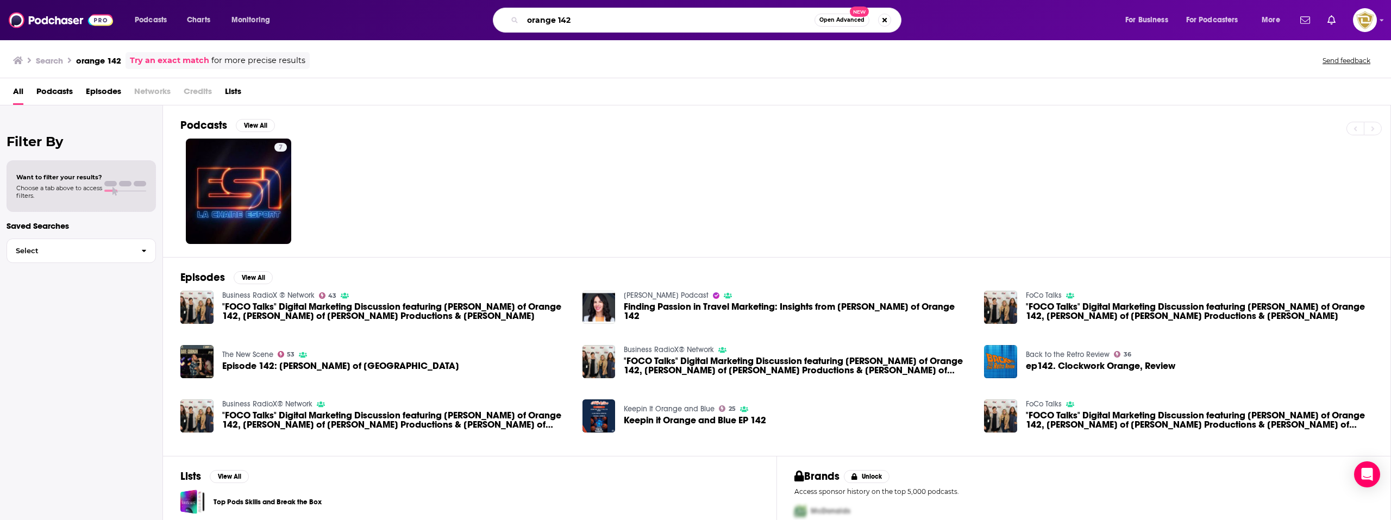 This screenshot has width=1391, height=520. What do you see at coordinates (81, 250) in the screenshot?
I see `button: Select` at bounding box center [81, 250].